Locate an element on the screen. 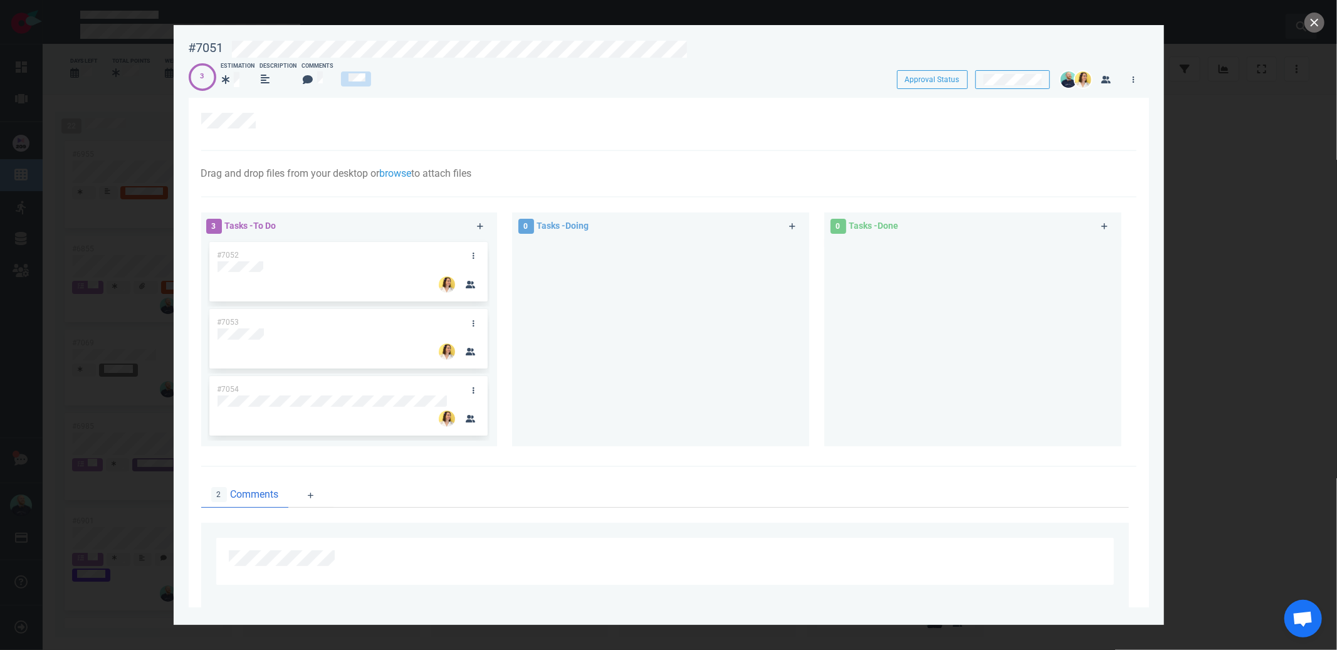 The height and width of the screenshot is (650, 1337). span: to attach files is located at coordinates (442, 173).